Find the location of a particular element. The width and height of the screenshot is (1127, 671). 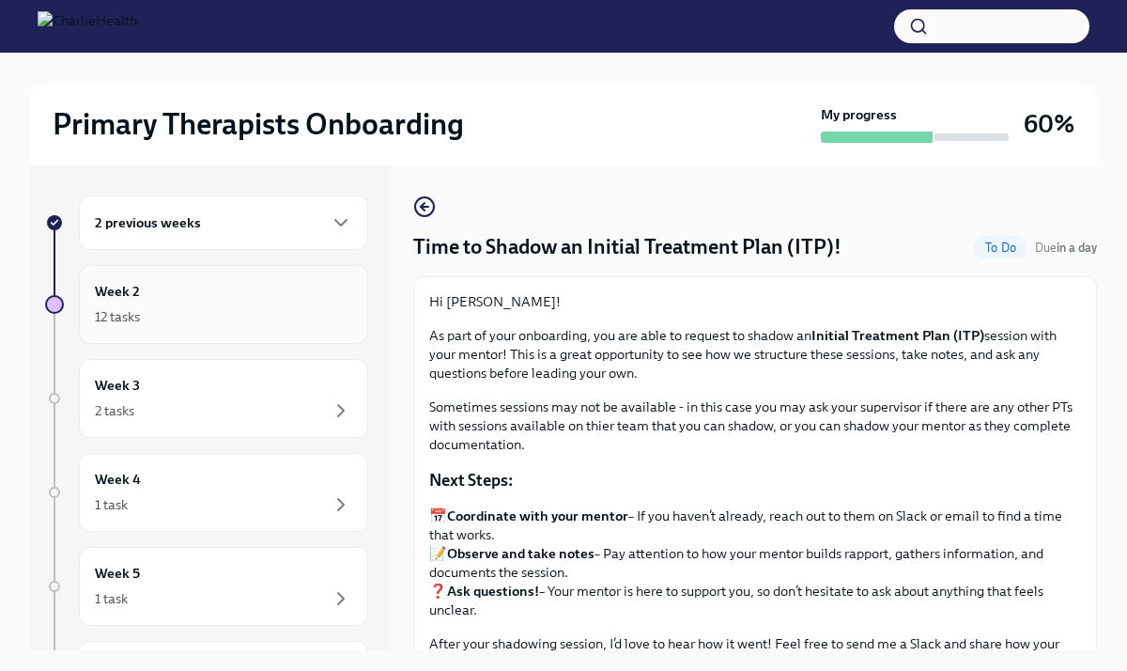

img: CharlieHealth is located at coordinates (87, 26).